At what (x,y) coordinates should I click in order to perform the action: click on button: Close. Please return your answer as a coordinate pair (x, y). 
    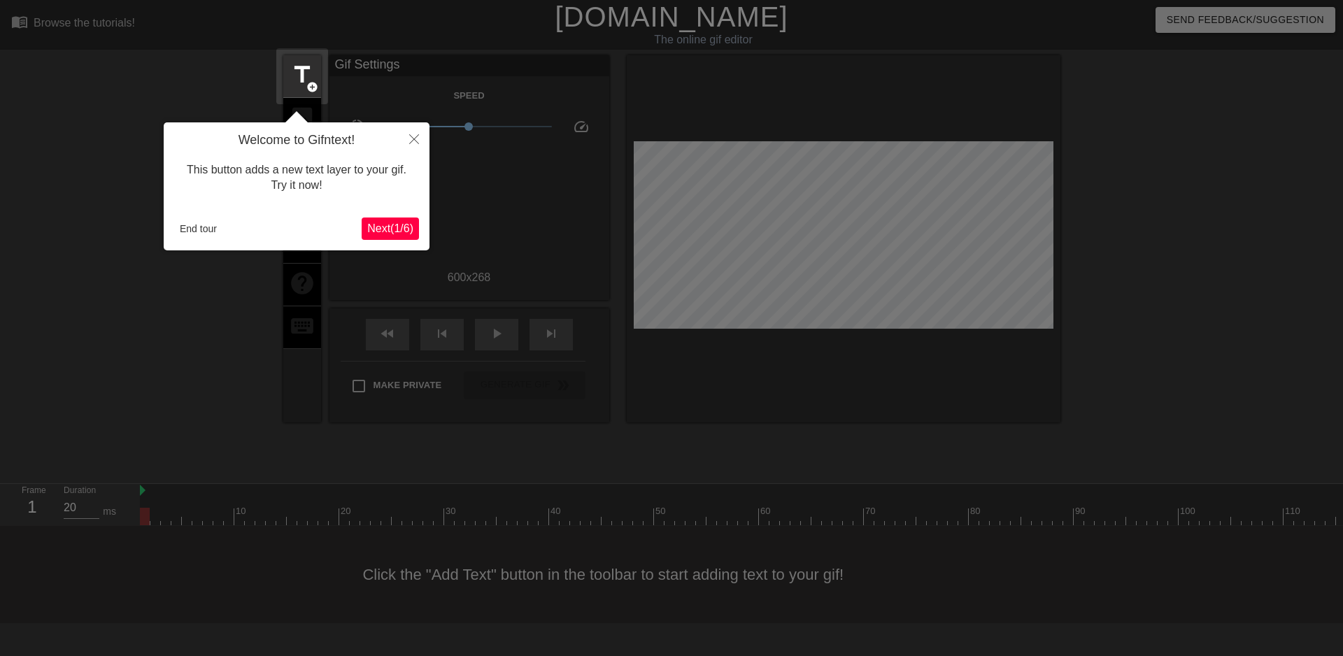
    Looking at the image, I should click on (414, 138).